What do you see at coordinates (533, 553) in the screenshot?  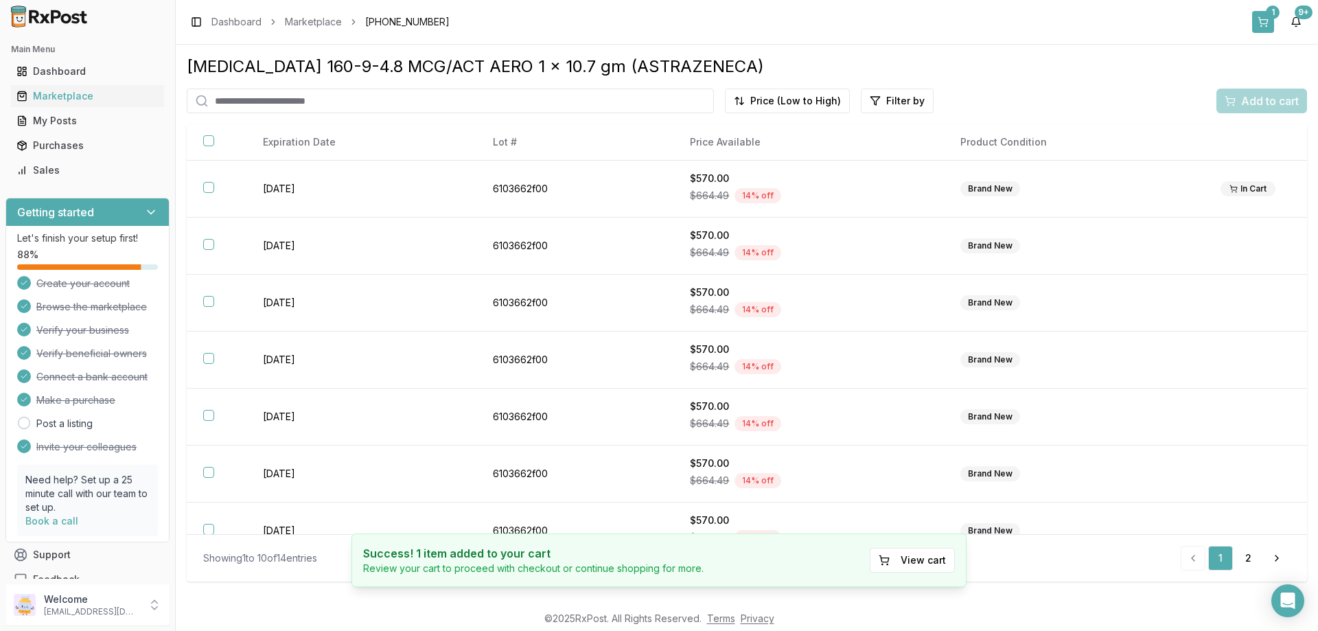 I see `h4: Success! 1 item added to your cart` at bounding box center [533, 553].